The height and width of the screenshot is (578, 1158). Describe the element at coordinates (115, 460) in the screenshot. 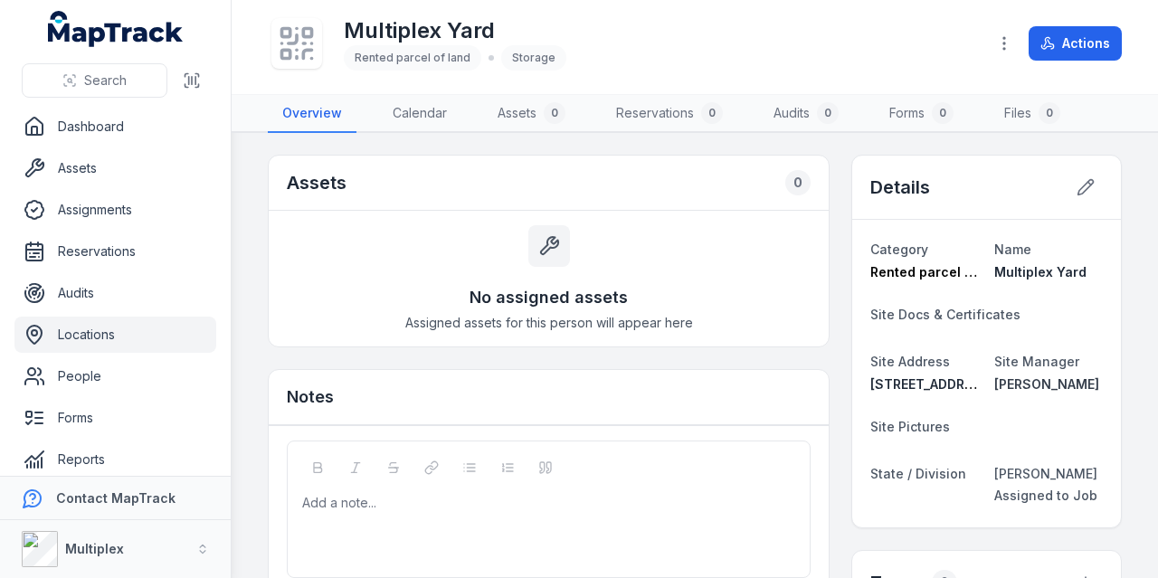

I see `a: Reports` at that location.